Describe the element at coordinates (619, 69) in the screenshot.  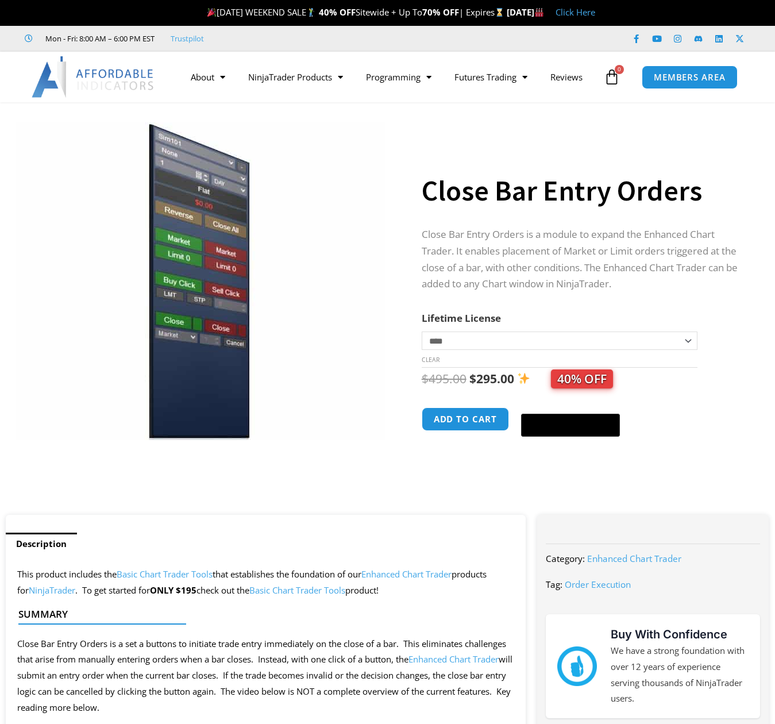
I see `span: 0` at that location.